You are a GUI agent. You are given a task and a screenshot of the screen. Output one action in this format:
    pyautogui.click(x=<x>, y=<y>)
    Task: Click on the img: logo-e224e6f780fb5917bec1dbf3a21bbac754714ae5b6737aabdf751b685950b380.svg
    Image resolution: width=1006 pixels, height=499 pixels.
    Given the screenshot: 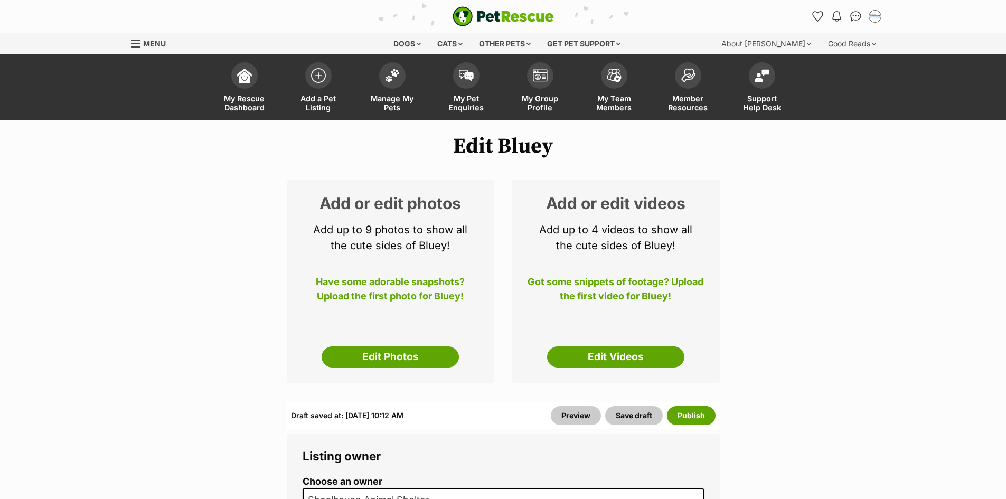 What is the action you would take?
    pyautogui.click(x=503, y=16)
    